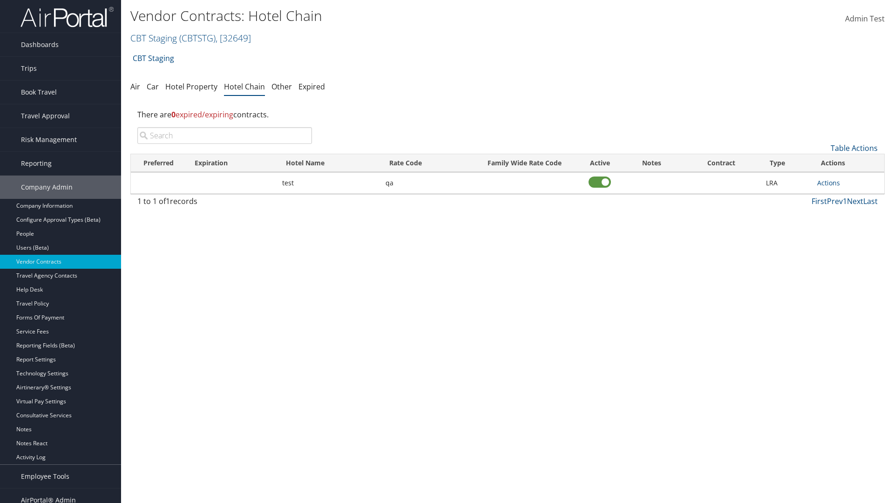 The image size is (894, 503). What do you see at coordinates (382, 16) in the screenshot?
I see `h1: Vendor Contracts: Hotel Chain` at bounding box center [382, 16].